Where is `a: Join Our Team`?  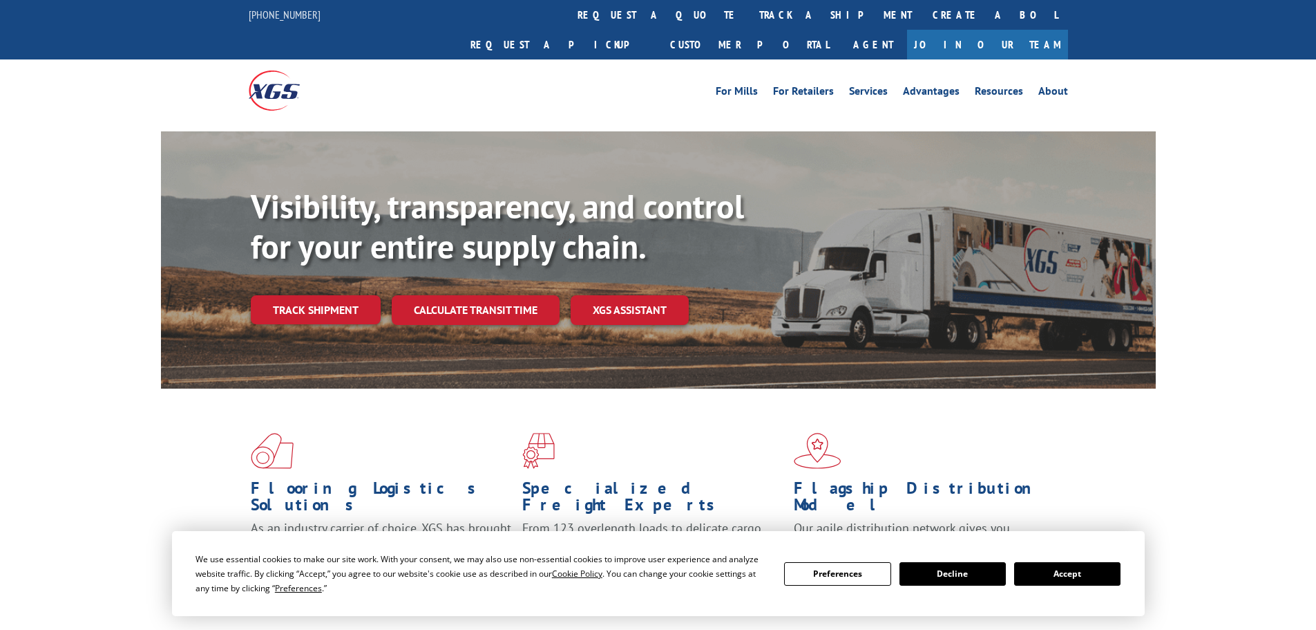 a: Join Our Team is located at coordinates (987, 44).